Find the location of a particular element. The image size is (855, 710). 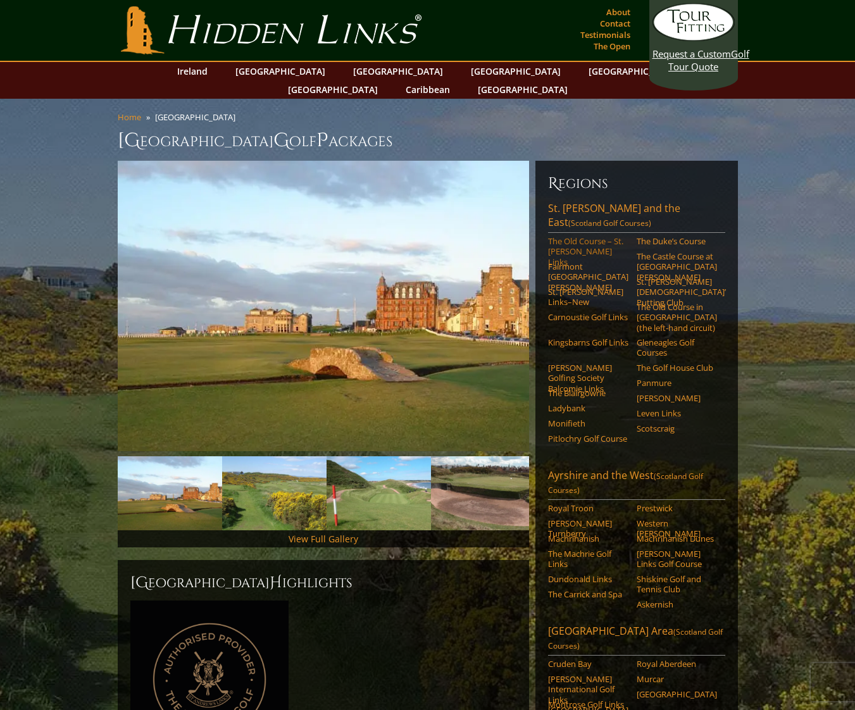

a: Caribbean is located at coordinates (428, 89).